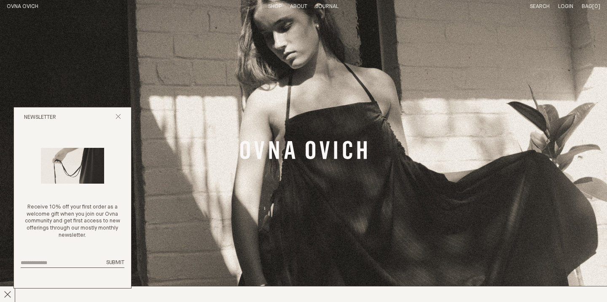 The height and width of the screenshot is (302, 607). What do you see at coordinates (596, 6) in the screenshot?
I see `span: [0]` at bounding box center [596, 6].